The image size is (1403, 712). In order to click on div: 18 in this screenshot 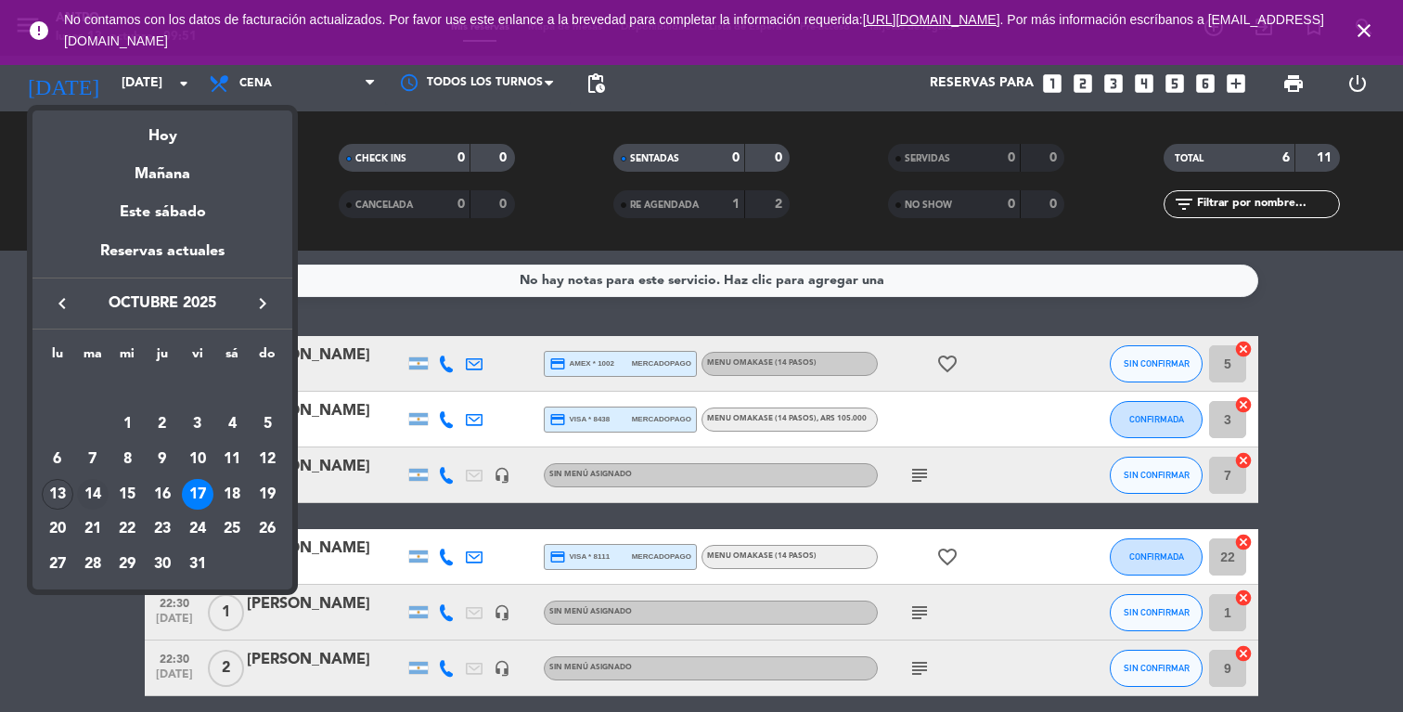, I will do `click(232, 495)`.